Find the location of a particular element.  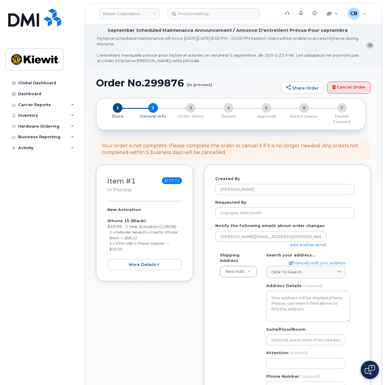

a: add another email is located at coordinates (308, 245).